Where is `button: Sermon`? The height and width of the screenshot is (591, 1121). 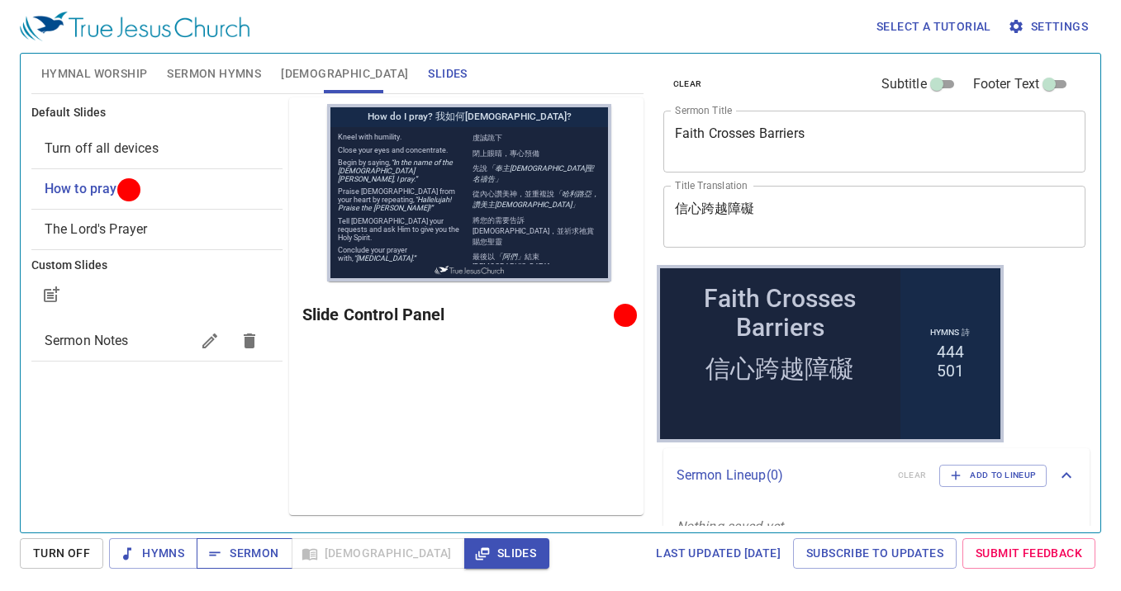
button: Sermon is located at coordinates (244, 553).